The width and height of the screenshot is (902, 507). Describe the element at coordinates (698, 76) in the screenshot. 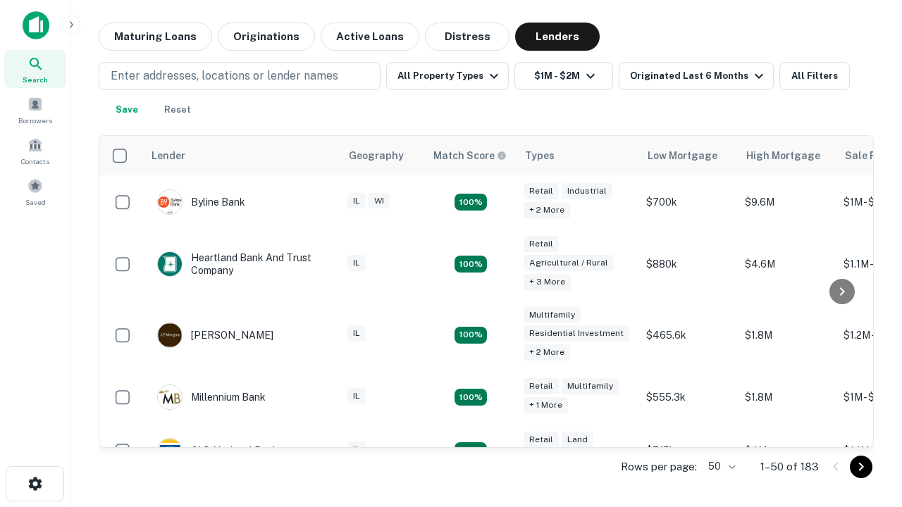

I see `div: Originated Last 6 Months` at that location.